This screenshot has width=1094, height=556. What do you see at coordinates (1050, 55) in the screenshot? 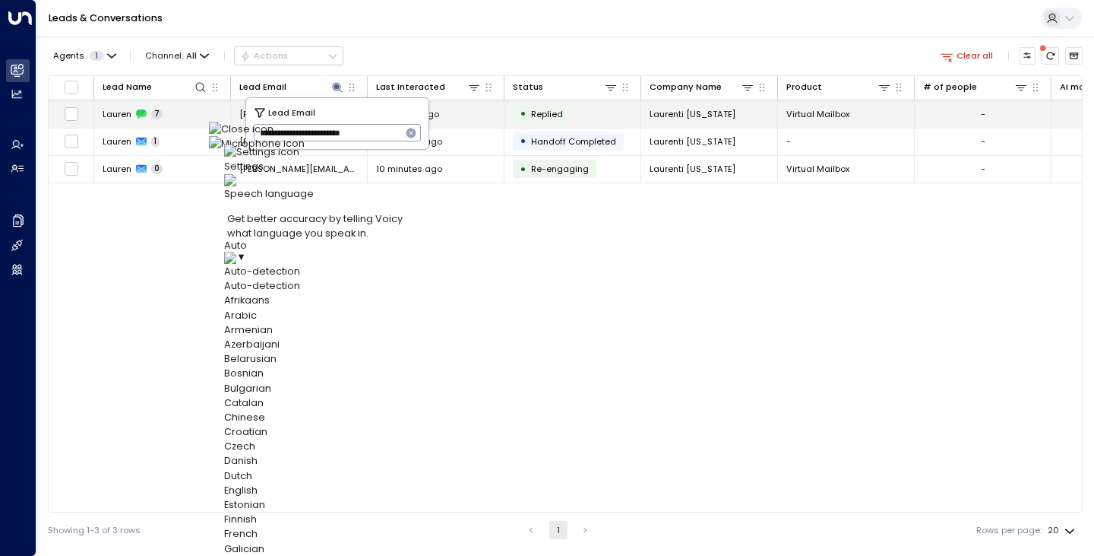
I see `span: There are new threads available. Refresh the grid to view the latest updates.` at bounding box center [1050, 55].